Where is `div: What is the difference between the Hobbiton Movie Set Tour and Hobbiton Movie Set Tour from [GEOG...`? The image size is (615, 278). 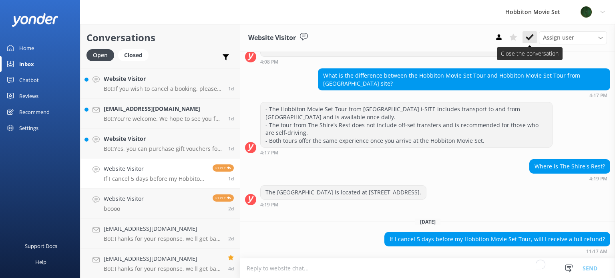
div: What is the difference between the Hobbiton Movie Set Tour and Hobbiton Movie Set Tour from [GEOG... is located at coordinates (464, 79).